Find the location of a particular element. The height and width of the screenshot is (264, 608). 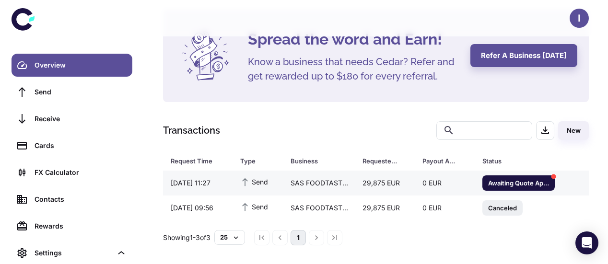

button: New is located at coordinates (573, 130).